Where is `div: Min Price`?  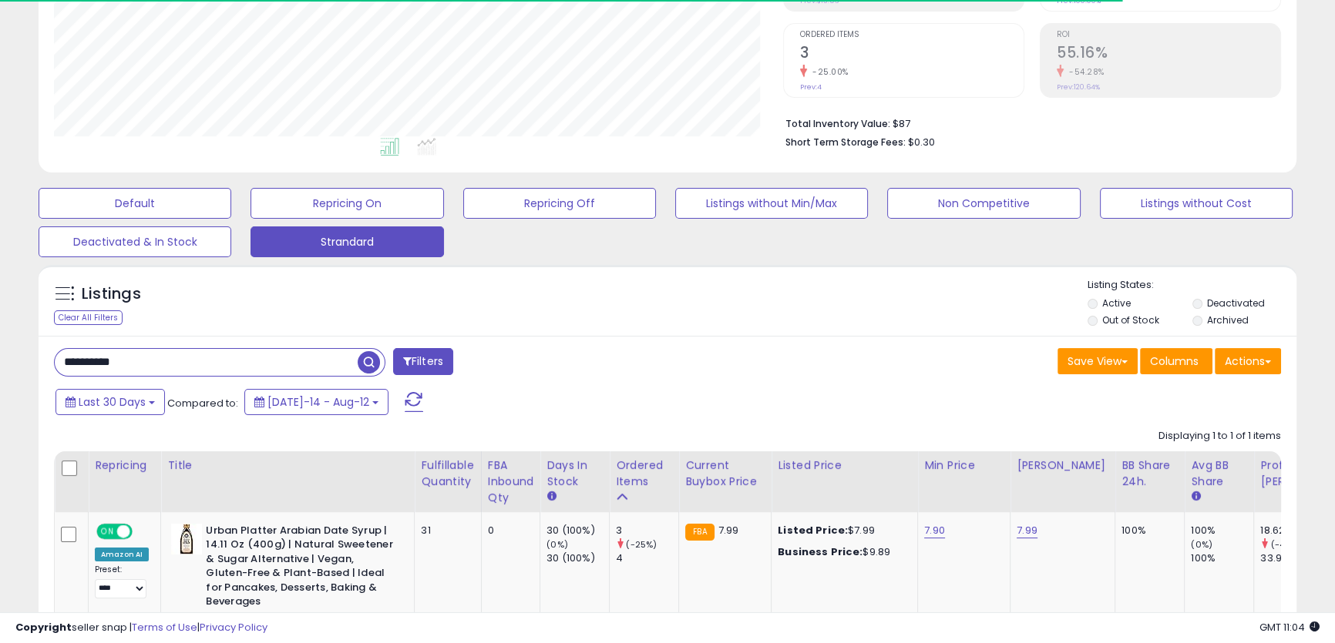 div: Min Price is located at coordinates (963, 465).